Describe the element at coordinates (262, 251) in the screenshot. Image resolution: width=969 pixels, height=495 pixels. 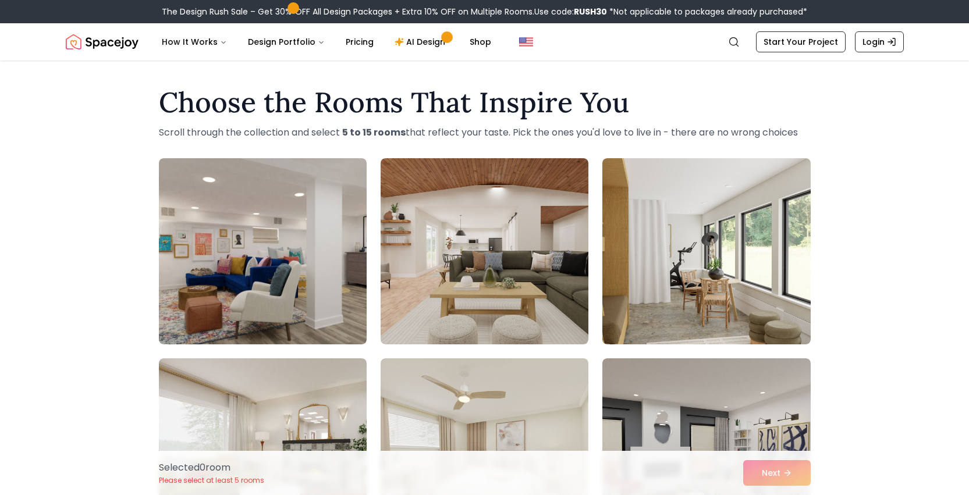
I see `img: Room room-1` at that location.